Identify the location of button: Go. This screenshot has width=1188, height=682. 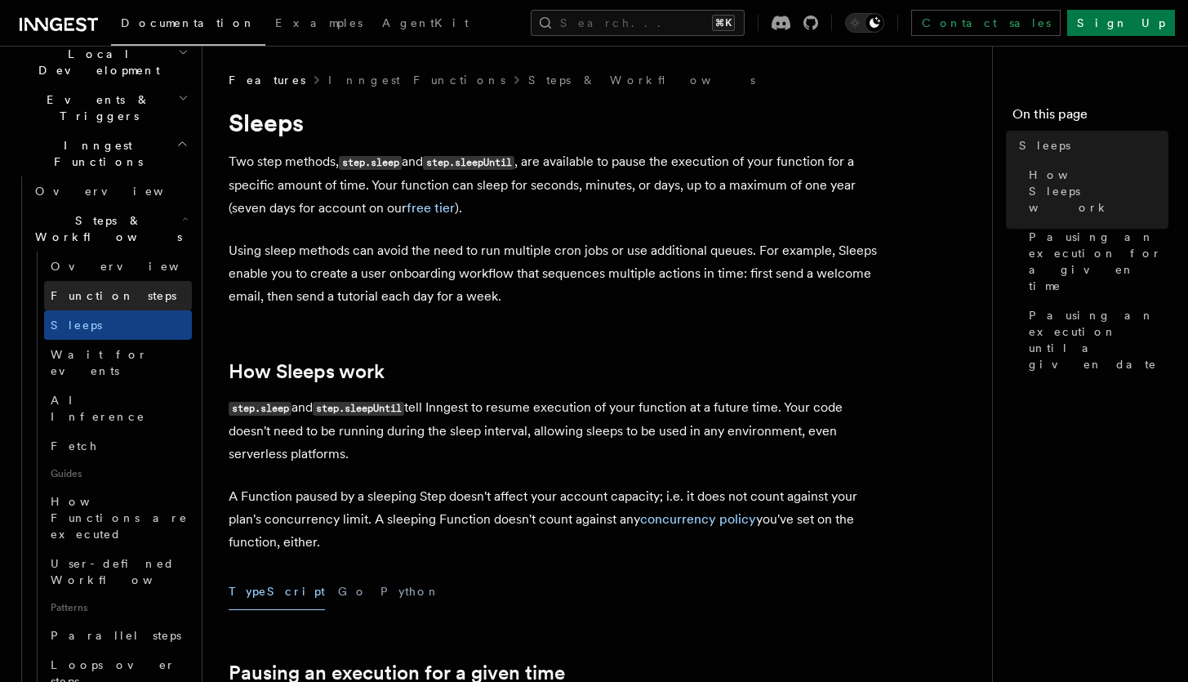
(353, 591).